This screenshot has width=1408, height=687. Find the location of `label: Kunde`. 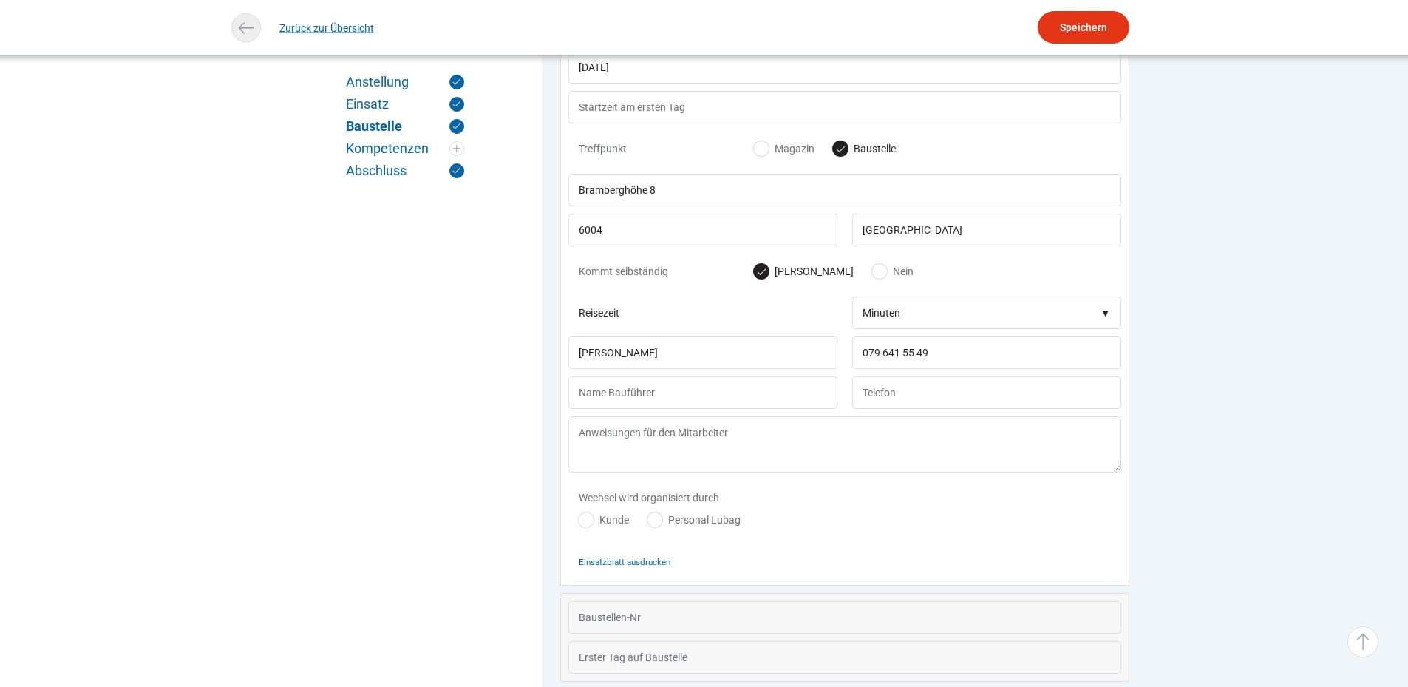

label: Kunde is located at coordinates (604, 520).